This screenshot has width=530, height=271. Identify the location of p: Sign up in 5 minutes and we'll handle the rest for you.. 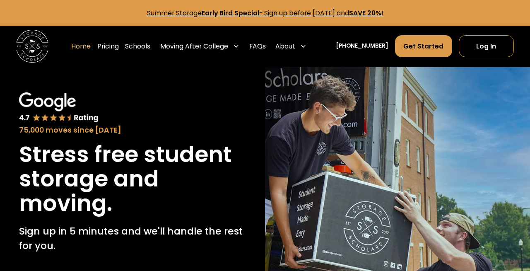
(132, 238).